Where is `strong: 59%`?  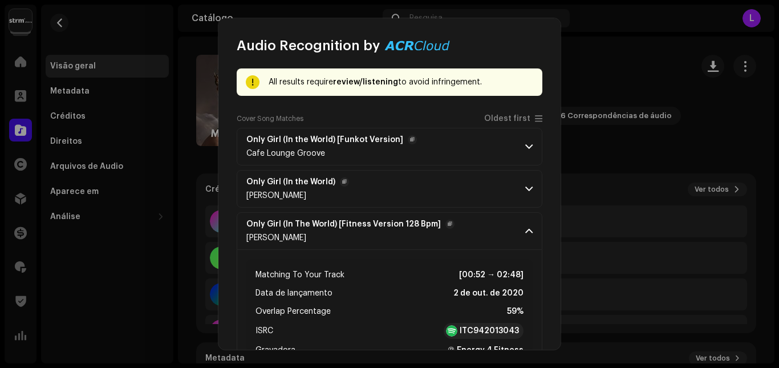 strong: 59% is located at coordinates (515, 311).